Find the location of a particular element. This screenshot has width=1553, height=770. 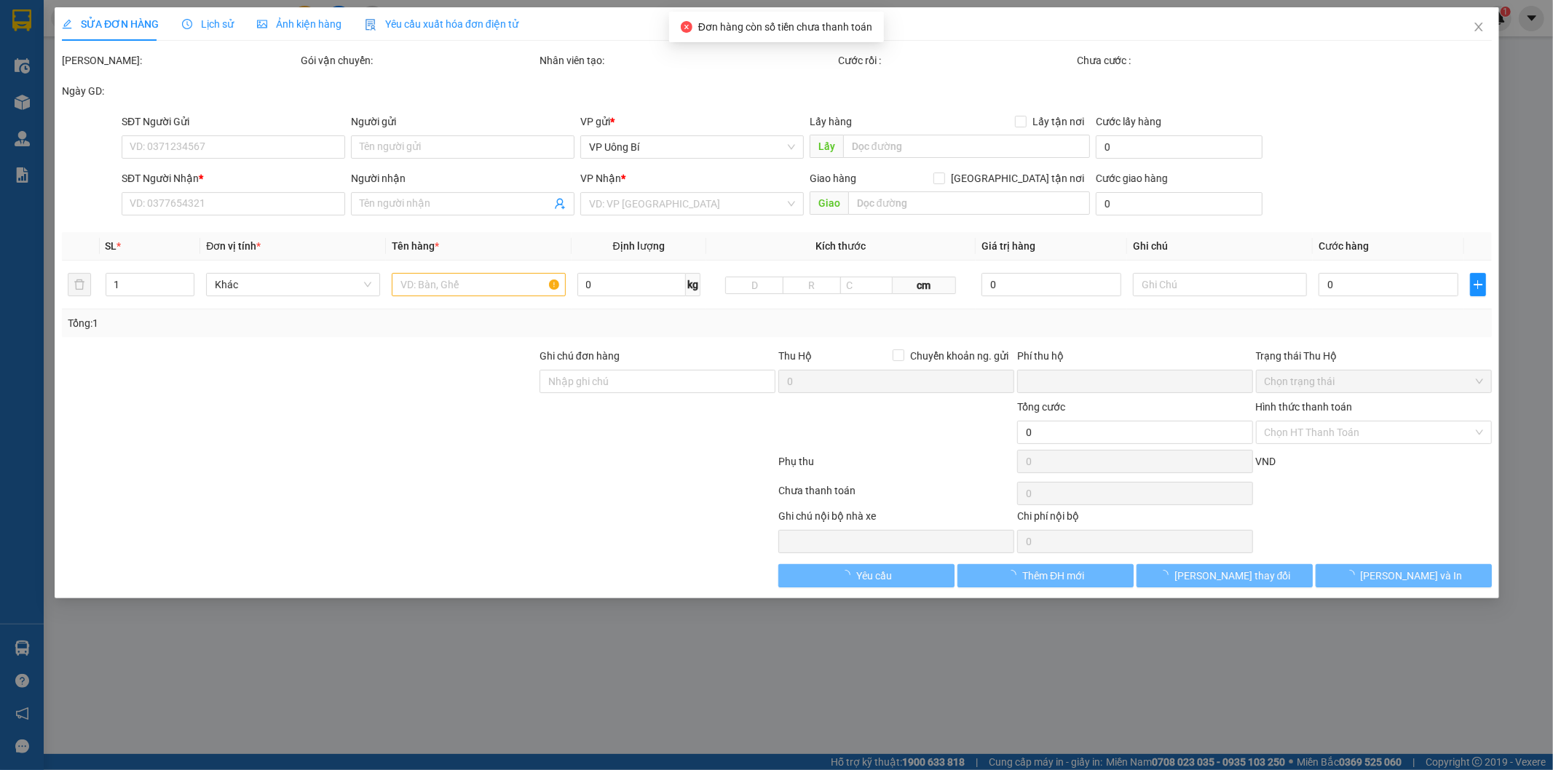

input: Cước lấy hàng is located at coordinates (1179, 147).